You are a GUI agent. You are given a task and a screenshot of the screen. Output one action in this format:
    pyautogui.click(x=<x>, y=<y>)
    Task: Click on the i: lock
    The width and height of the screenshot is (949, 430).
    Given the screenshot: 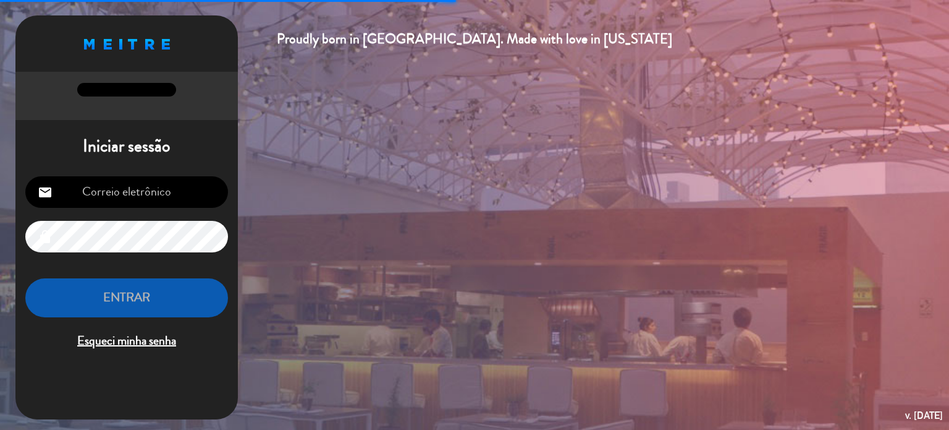 What is the action you would take?
    pyautogui.click(x=45, y=237)
    